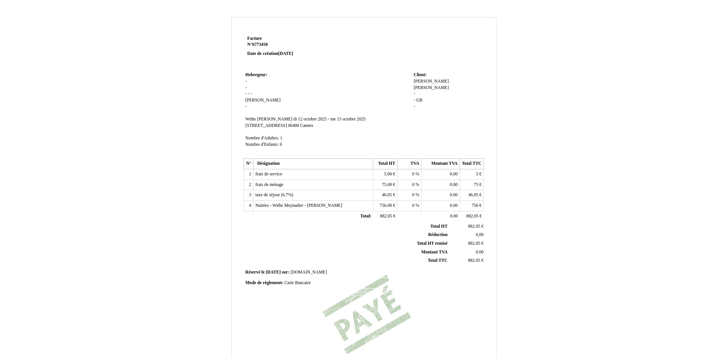 The height and width of the screenshot is (358, 727). Describe the element at coordinates (248, 175) in the screenshot. I see `td: 1` at that location.